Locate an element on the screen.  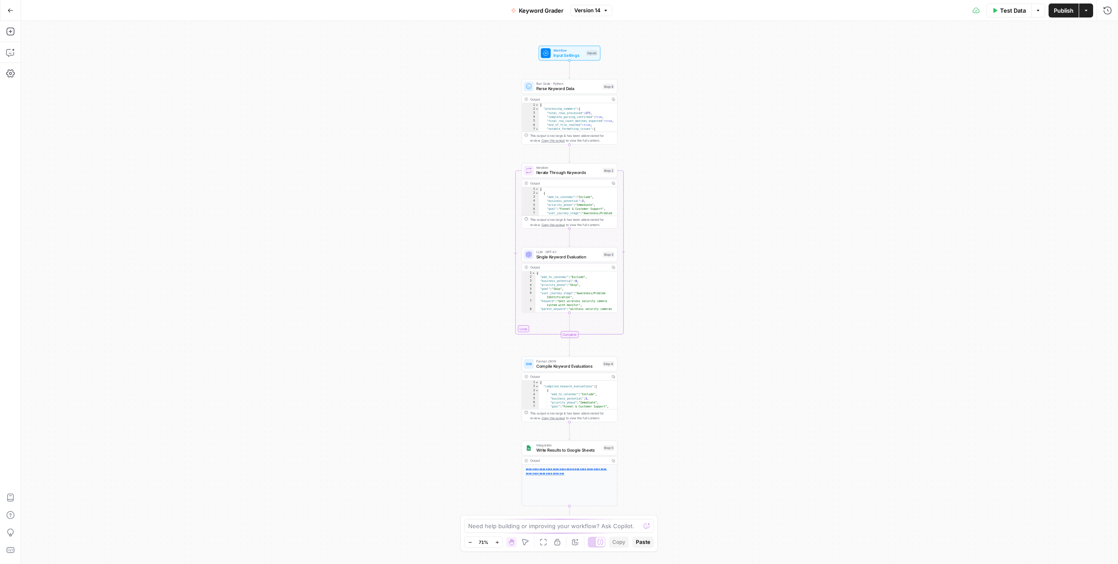
button: Version 14 is located at coordinates (591, 10).